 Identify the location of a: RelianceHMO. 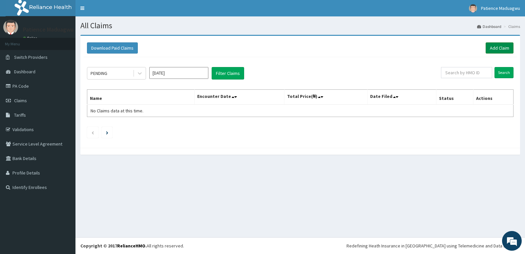
(131, 246).